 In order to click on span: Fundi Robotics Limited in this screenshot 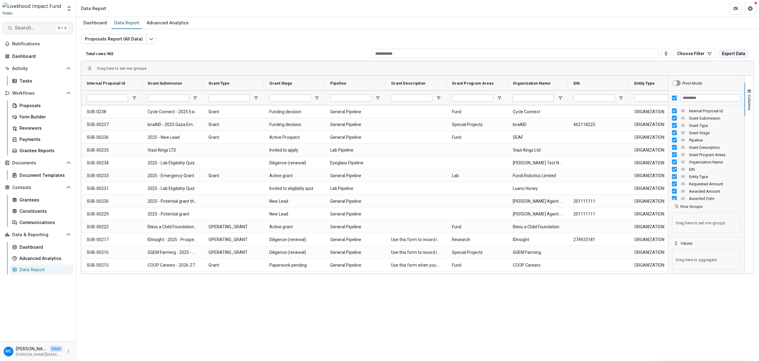, I will do `click(538, 176)`.